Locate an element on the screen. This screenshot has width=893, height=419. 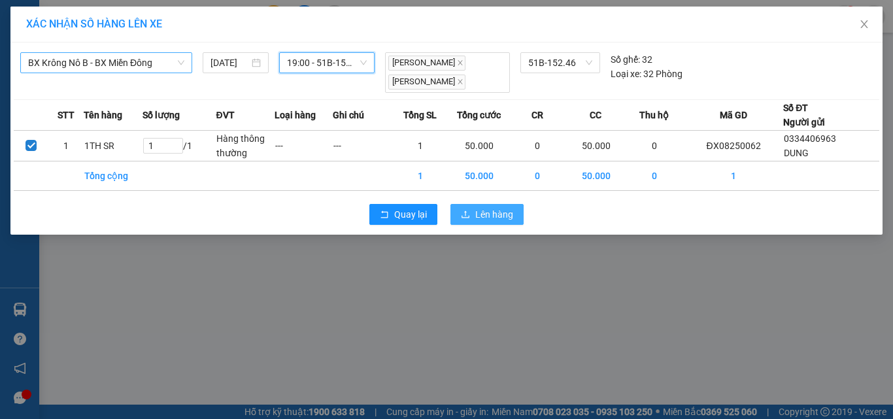
button: uploadLên hàng is located at coordinates (487, 215).